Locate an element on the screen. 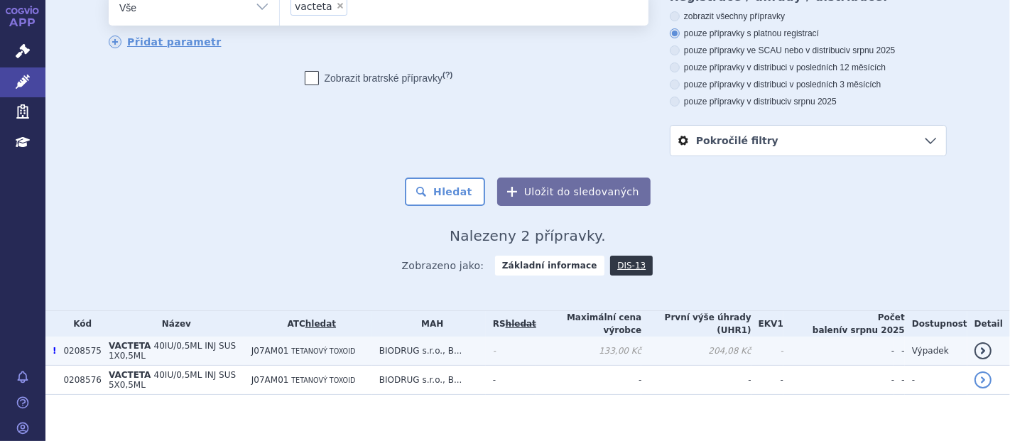  th: Dostupnost is located at coordinates (936, 324).